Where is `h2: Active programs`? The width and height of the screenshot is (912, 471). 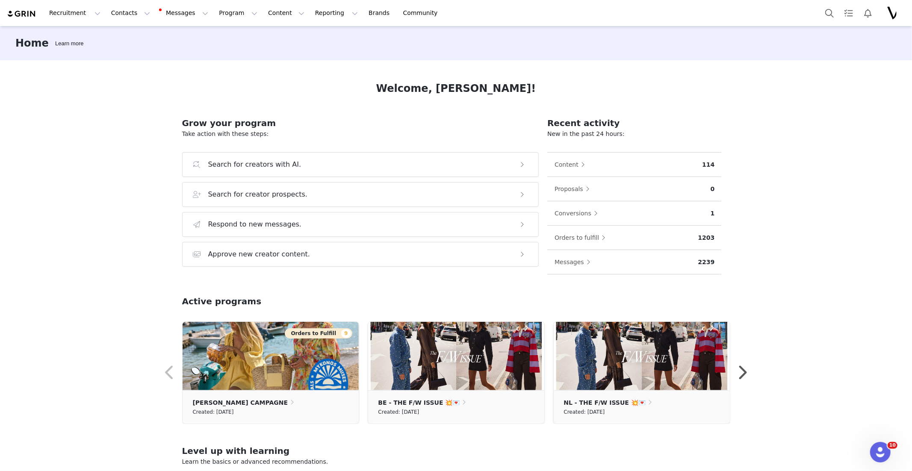 h2: Active programs is located at coordinates (222, 301).